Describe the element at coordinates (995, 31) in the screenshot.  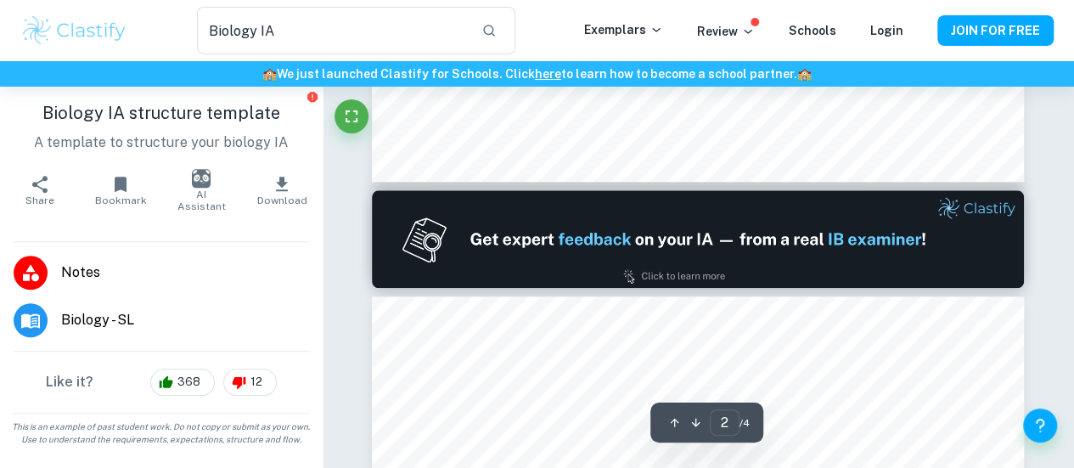
I see `button: JOIN FOR FREE` at that location.